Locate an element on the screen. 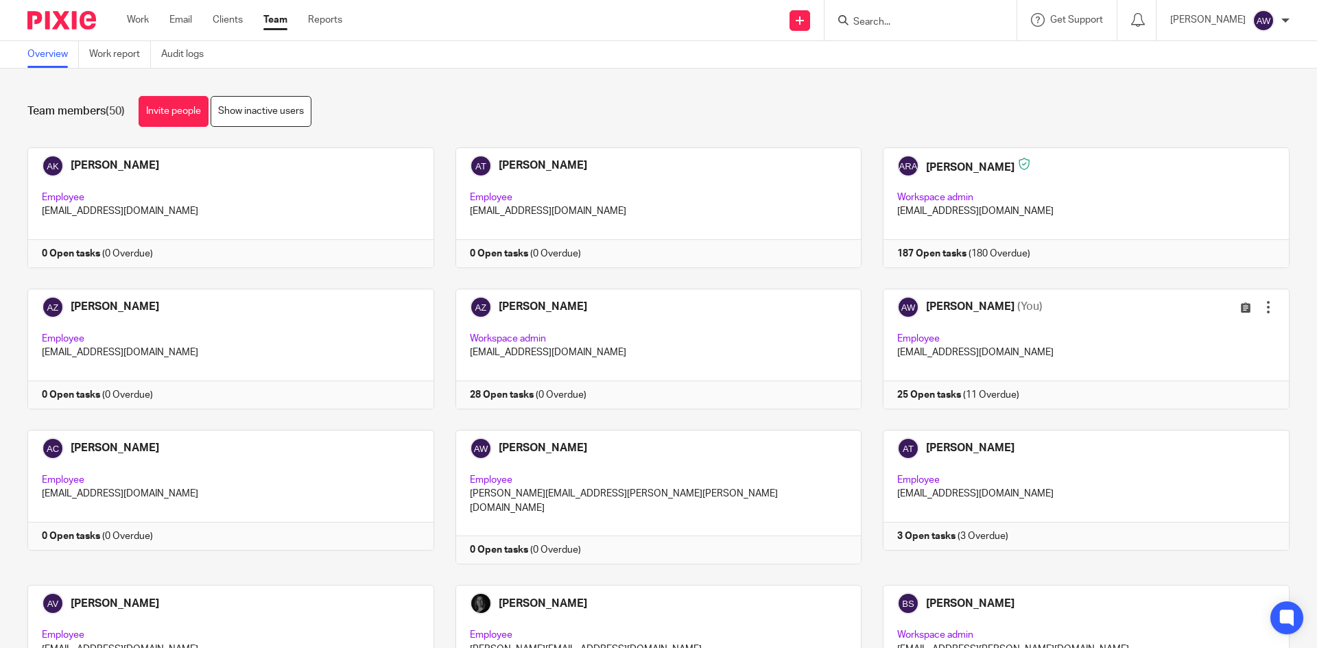 The image size is (1317, 648). input: Search is located at coordinates (914, 23).